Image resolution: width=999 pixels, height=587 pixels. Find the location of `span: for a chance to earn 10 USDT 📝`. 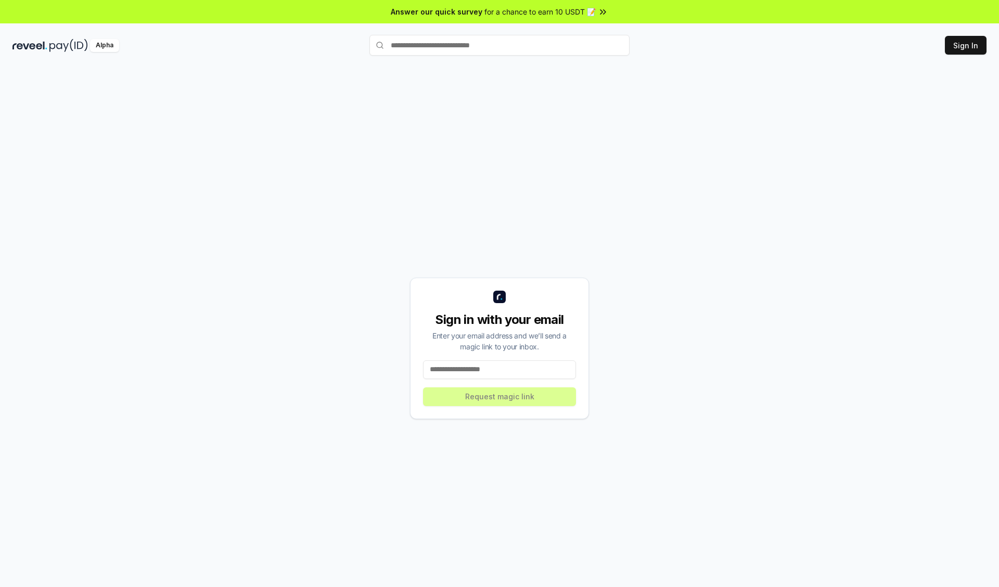

span: for a chance to earn 10 USDT 📝 is located at coordinates (540, 11).